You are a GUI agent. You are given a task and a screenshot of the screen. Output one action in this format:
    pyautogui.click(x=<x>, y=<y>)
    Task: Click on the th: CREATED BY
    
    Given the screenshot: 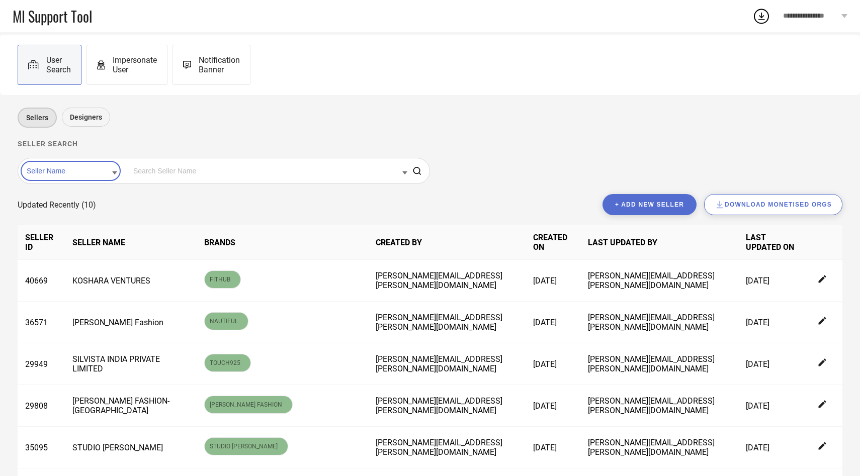 What is the action you would take?
    pyautogui.click(x=446, y=242)
    